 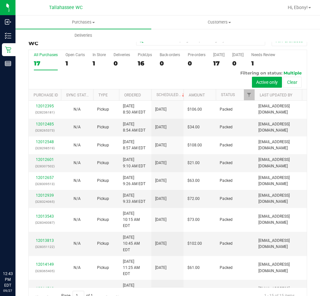 I want to click on inline-svg: Reports, so click(x=8, y=64).